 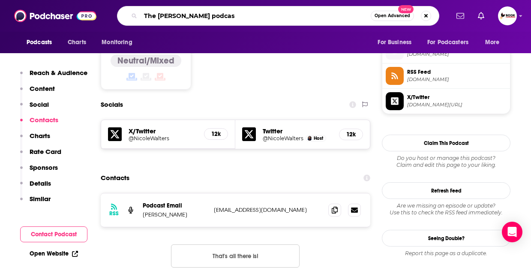 I want to click on button: Show profile menu, so click(x=507, y=16).